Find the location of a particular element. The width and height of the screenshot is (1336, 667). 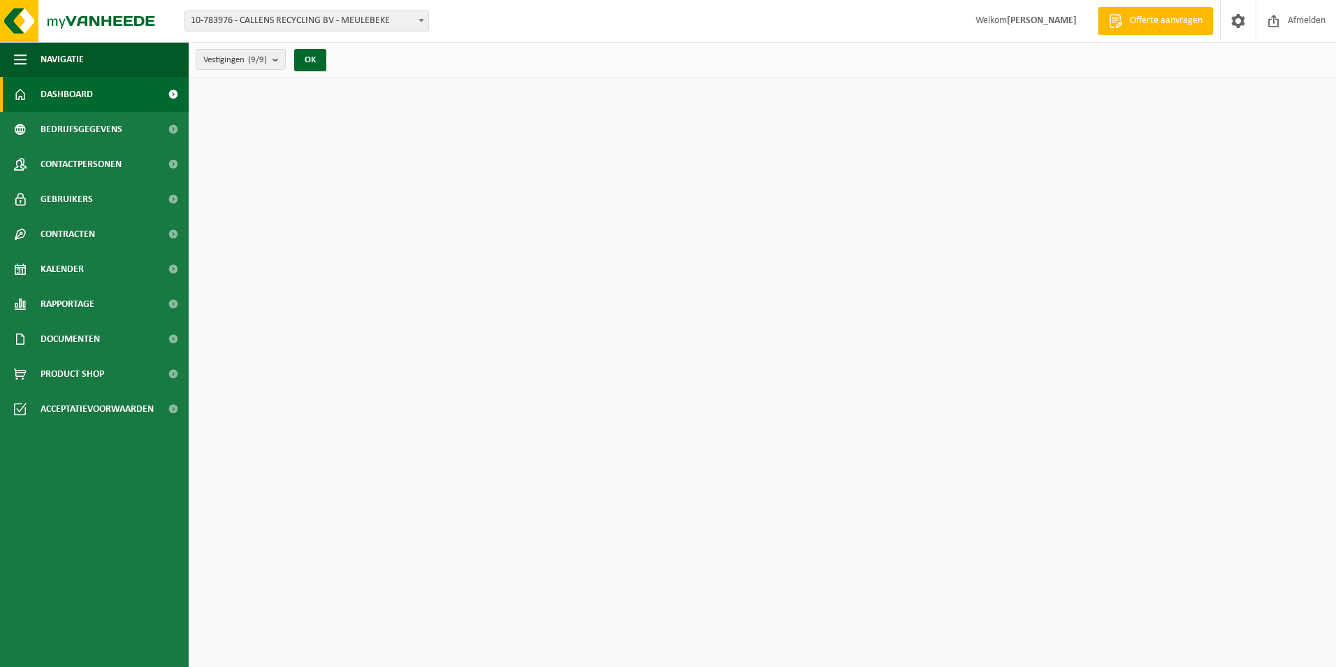

button: OK is located at coordinates (310, 60).